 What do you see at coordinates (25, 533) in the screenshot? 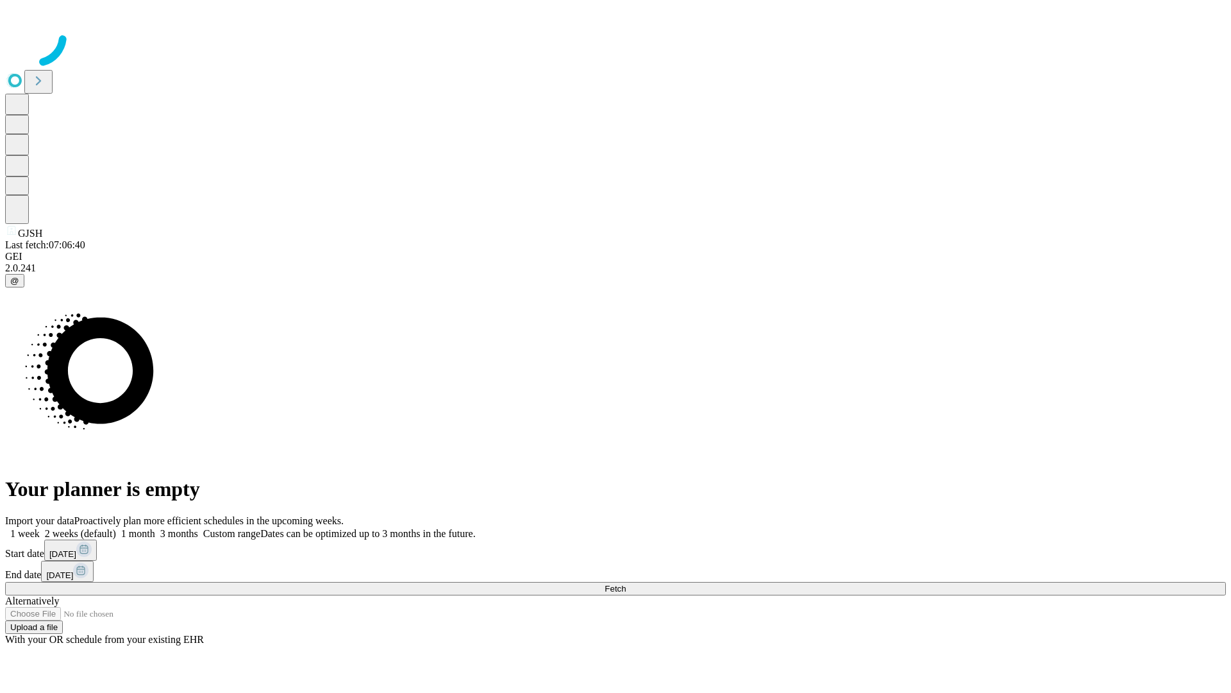
I see `span: 1 week` at bounding box center [25, 533].